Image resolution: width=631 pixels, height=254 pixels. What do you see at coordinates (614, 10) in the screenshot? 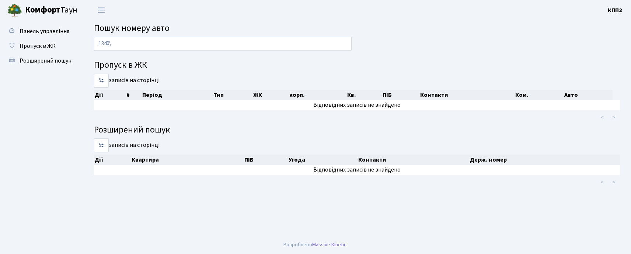
I see `a: КПП2` at bounding box center [614, 10].